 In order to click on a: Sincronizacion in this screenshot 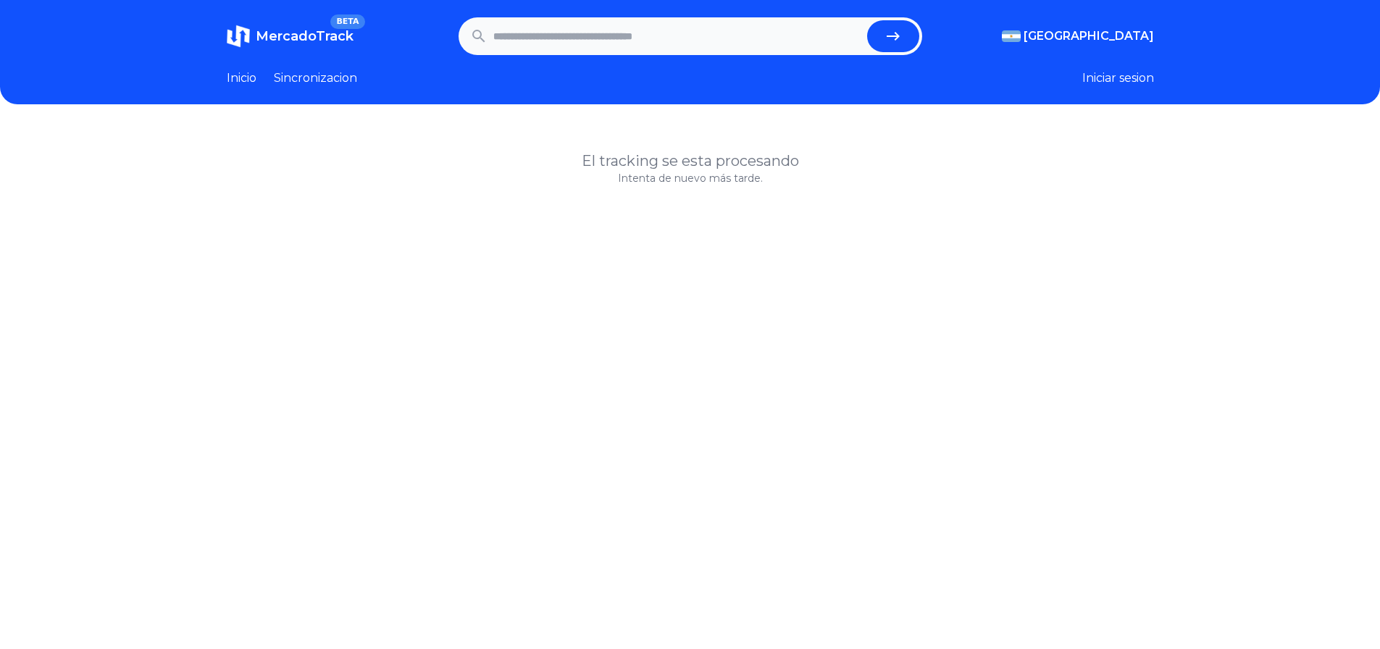, I will do `click(315, 78)`.